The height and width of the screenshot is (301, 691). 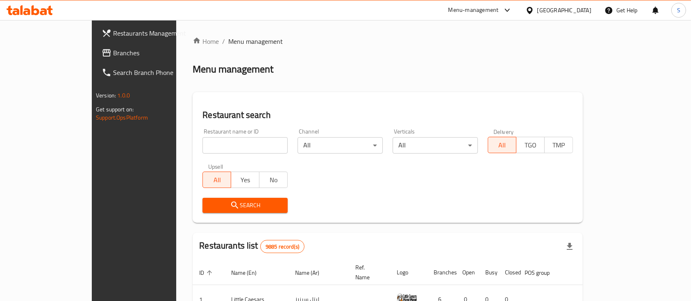 What do you see at coordinates (388, 41) in the screenshot?
I see `nav: breadcrumb` at bounding box center [388, 41].